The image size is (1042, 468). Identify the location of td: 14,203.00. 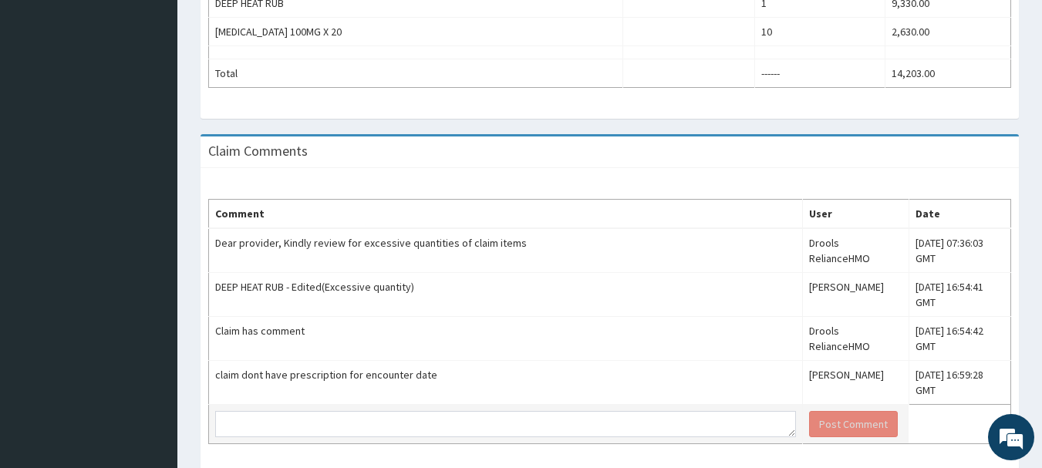
(948, 73).